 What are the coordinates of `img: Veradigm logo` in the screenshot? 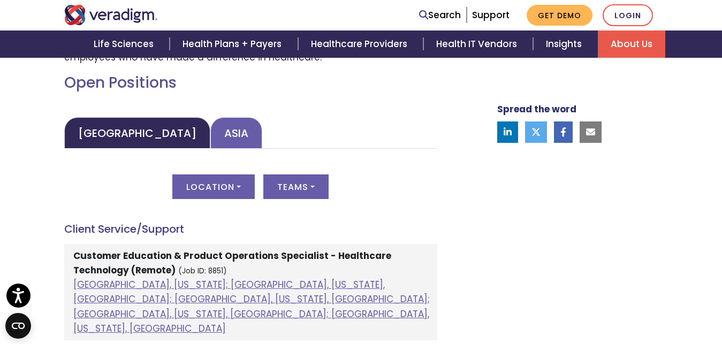 It's located at (111, 15).